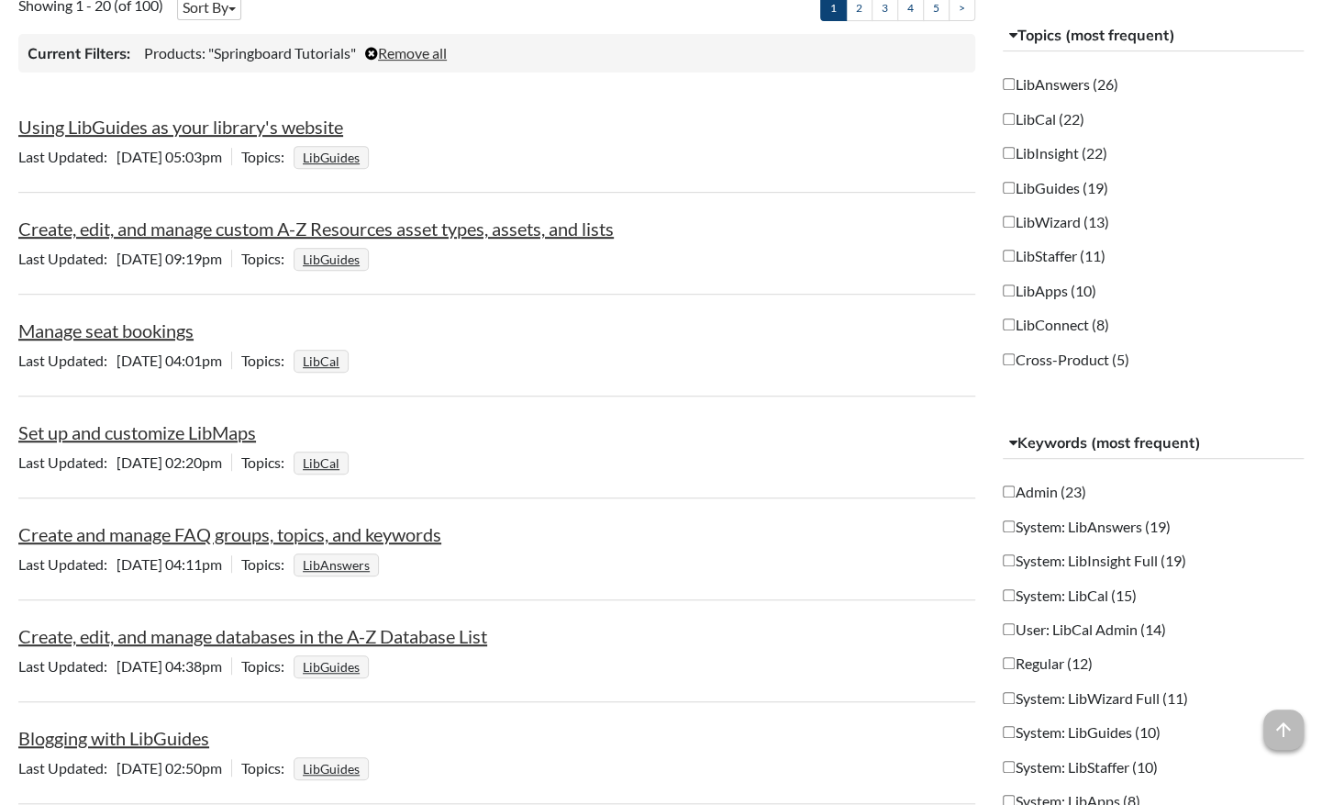 The height and width of the screenshot is (805, 1322). Describe the element at coordinates (1055, 325) in the screenshot. I see `label: LibConnect (8)` at that location.